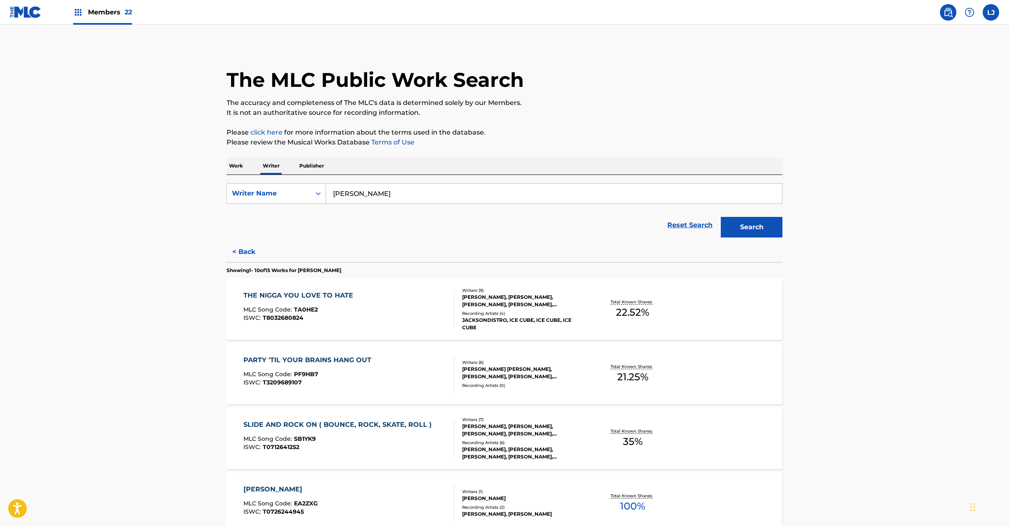 The image size is (1009, 526). What do you see at coordinates (340, 424) in the screenshot?
I see `div: SLIDE AND ROCK ON ( BOUNCE, ROCK, SKATE, ROLL )` at bounding box center [340, 424].